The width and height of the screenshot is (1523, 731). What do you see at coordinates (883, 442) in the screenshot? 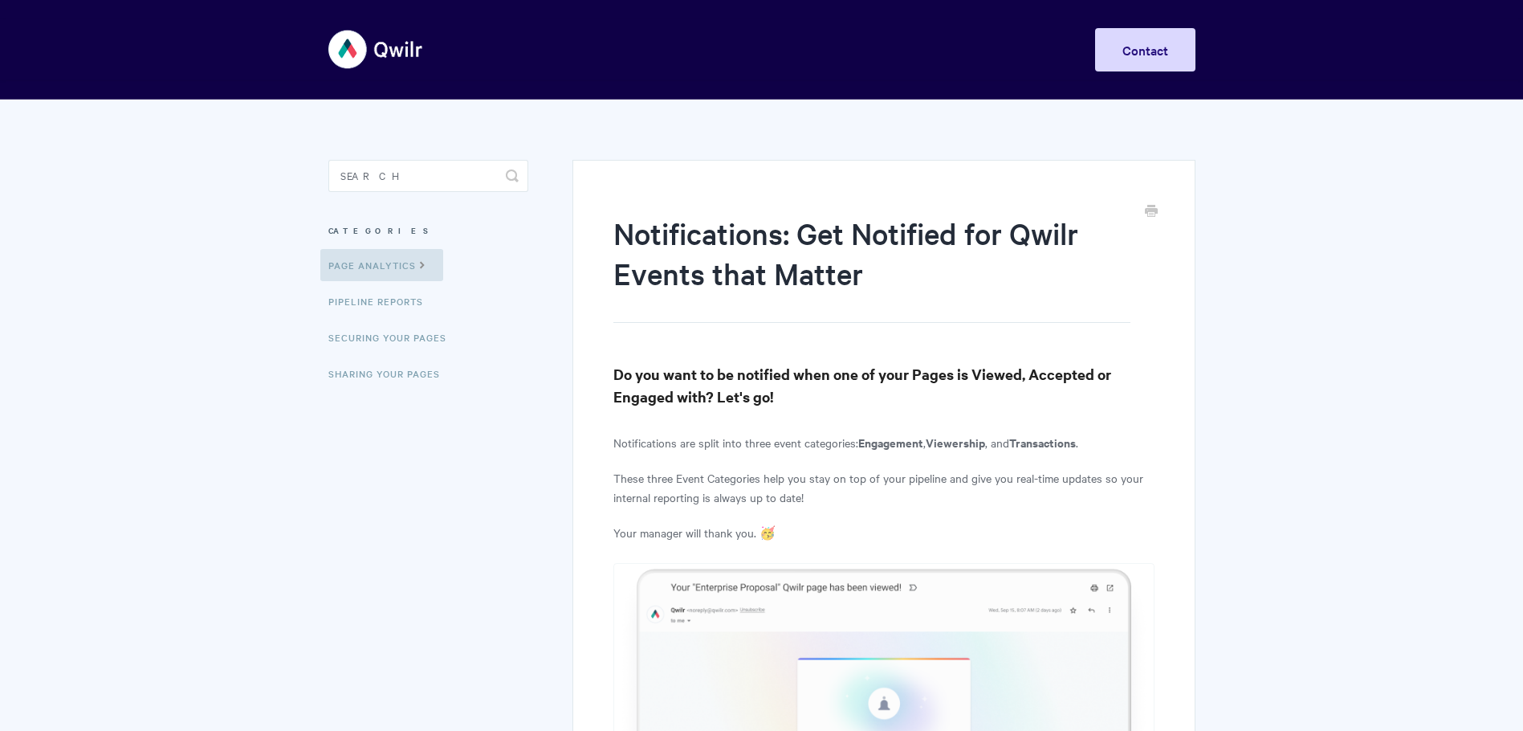
I see `p: Notifications are split into three event categories: , , and .` at bounding box center [883, 442].